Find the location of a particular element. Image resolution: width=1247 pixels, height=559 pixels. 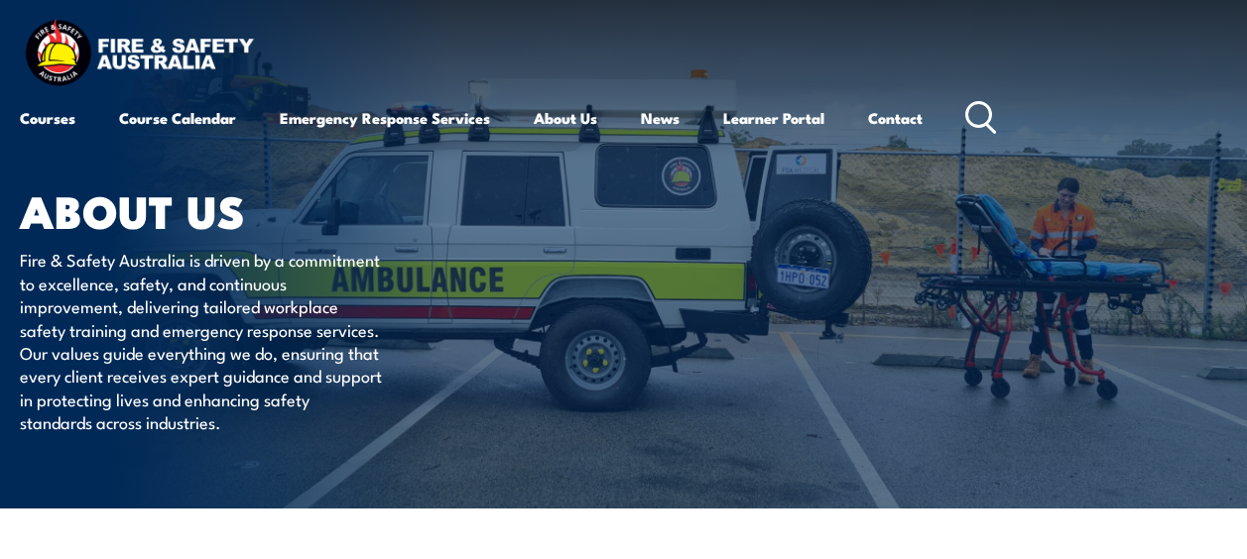

h1: About Us is located at coordinates (265, 209).